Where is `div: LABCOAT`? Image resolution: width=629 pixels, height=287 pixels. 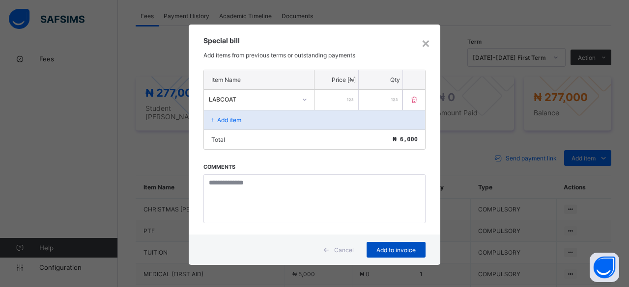 div: LABCOAT is located at coordinates (253, 99).